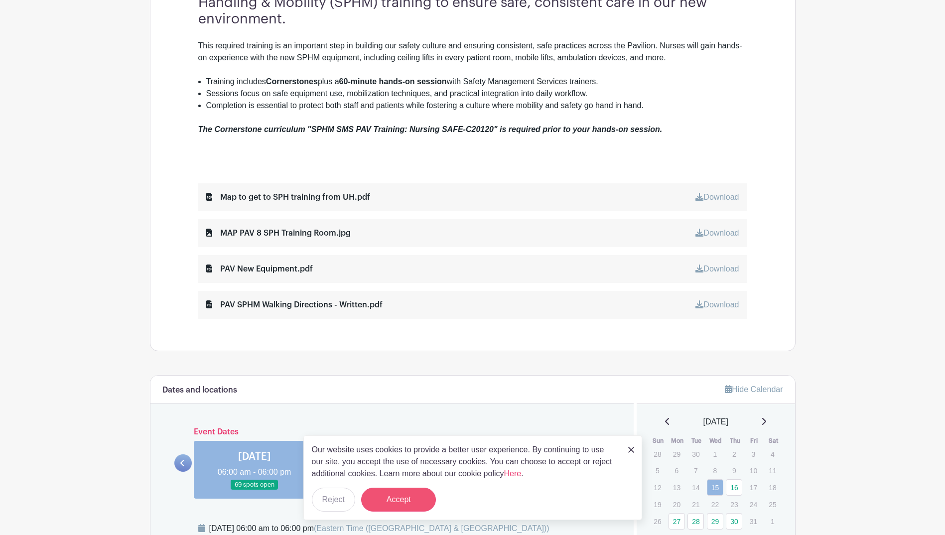  I want to click on th: Sun, so click(658, 441).